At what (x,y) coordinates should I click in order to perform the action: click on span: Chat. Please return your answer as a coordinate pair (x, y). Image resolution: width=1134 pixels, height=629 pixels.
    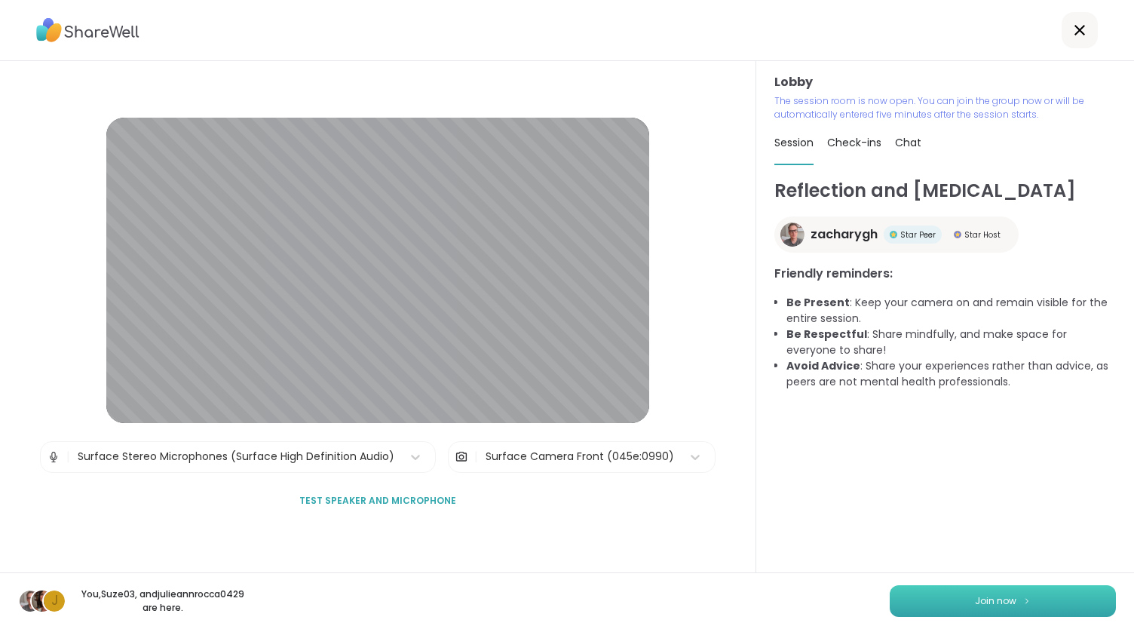
    Looking at the image, I should click on (908, 143).